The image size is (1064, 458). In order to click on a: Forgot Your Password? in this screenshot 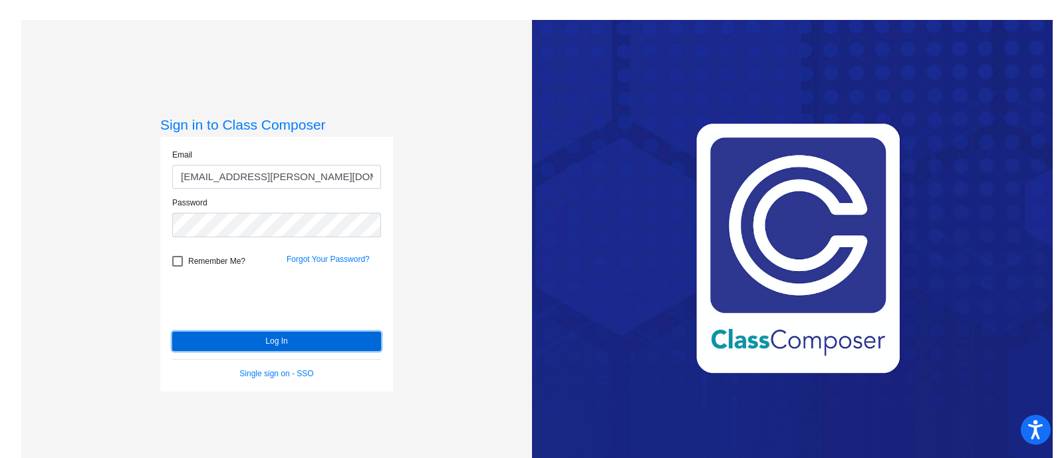, I will do `click(328, 259)`.